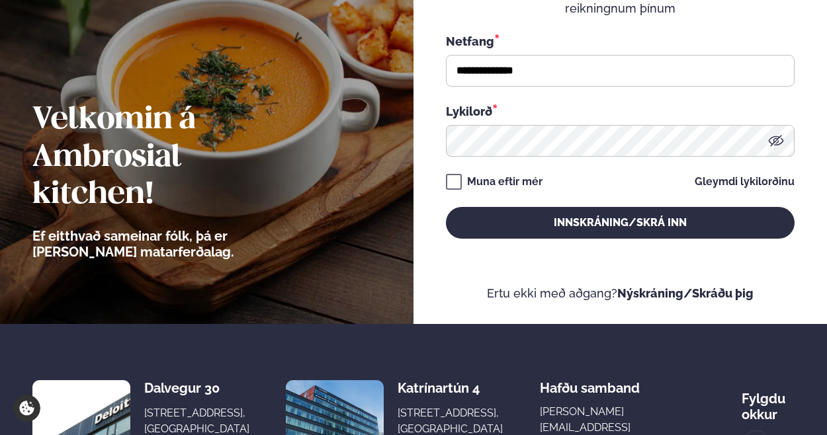 The width and height of the screenshot is (827, 435). Describe the element at coordinates (196, 388) in the screenshot. I see `div: Dalvegur 30` at that location.